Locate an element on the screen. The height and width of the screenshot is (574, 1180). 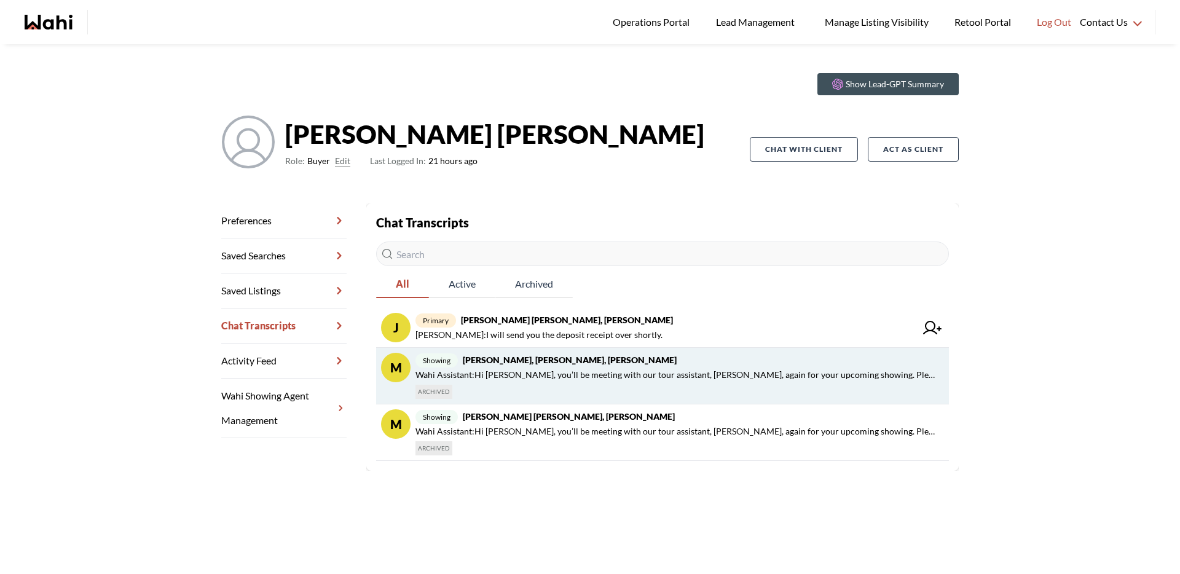
input: Search is located at coordinates (662, 254).